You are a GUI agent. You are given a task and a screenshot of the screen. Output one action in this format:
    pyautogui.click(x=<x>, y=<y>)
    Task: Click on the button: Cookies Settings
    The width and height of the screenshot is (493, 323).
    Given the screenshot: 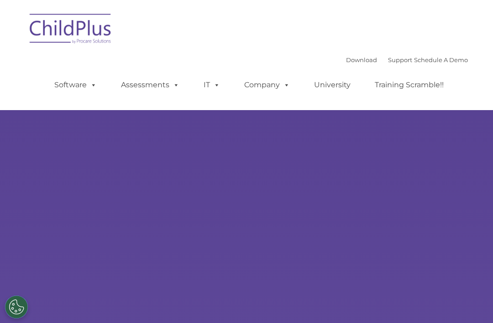 What is the action you would take?
    pyautogui.click(x=16, y=307)
    